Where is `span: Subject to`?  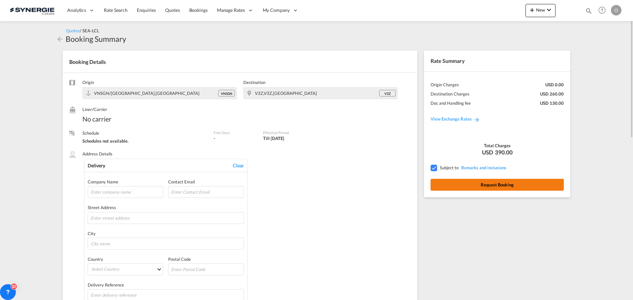
span: Subject to is located at coordinates (449, 168).